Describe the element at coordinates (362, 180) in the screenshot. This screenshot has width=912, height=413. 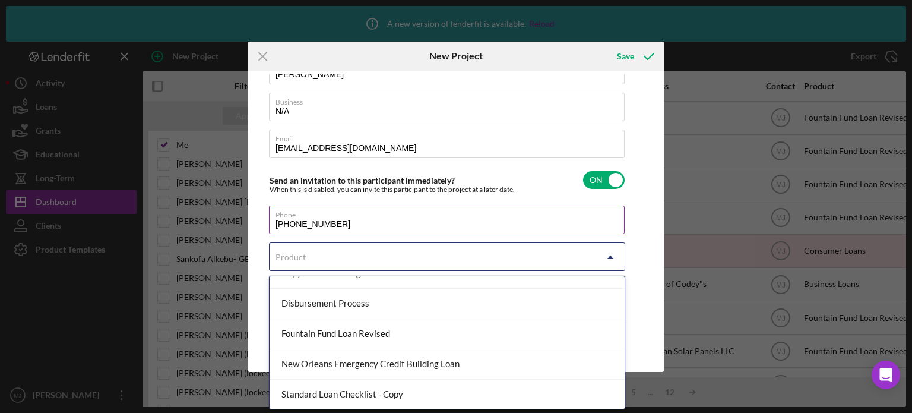
I see `label: Send an invitation to this participant immediately?` at that location.